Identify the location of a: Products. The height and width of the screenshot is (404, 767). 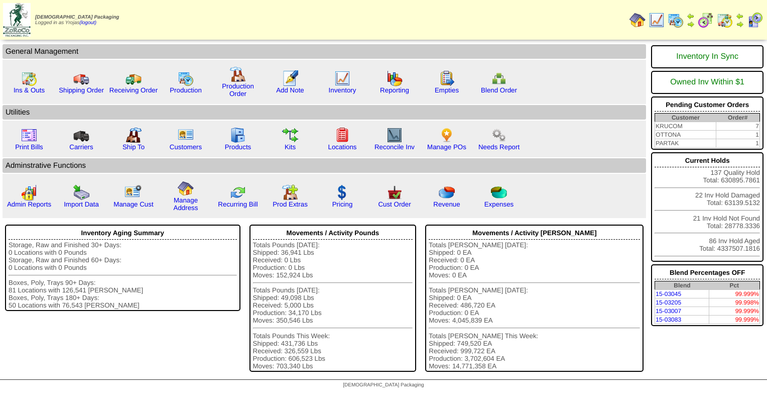
(238, 147).